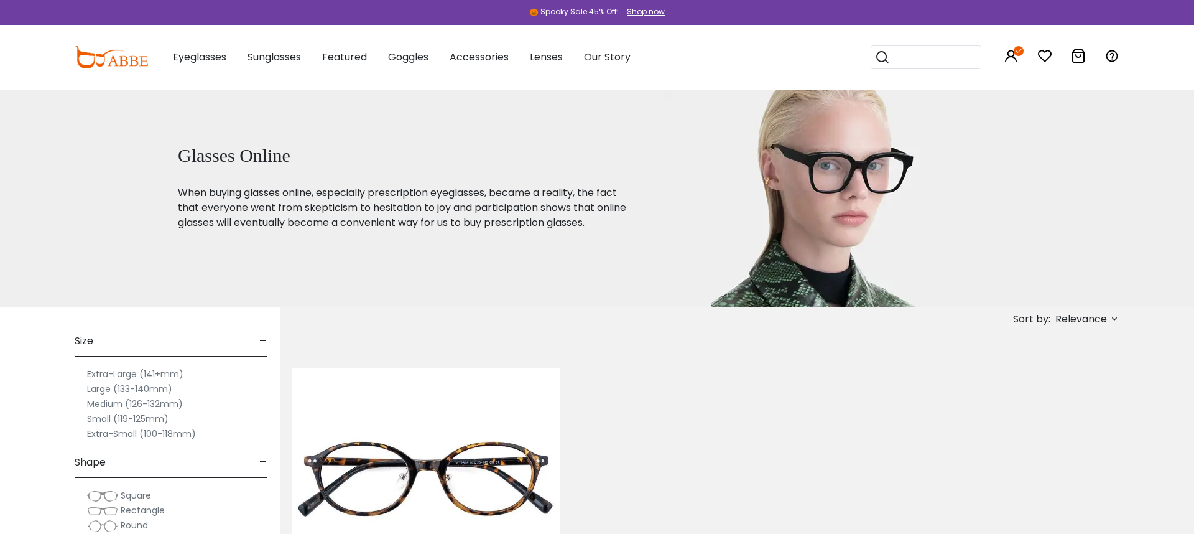 The height and width of the screenshot is (534, 1194). I want to click on p: When buying glasses online, especially prescription eyeglasses, became a reality, the fact that e..., so click(404, 208).